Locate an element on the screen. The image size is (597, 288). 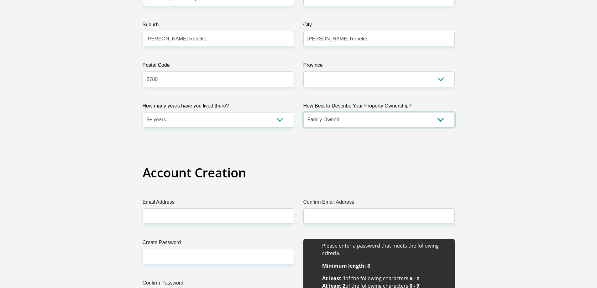
label: Email Address is located at coordinates (218, 203).